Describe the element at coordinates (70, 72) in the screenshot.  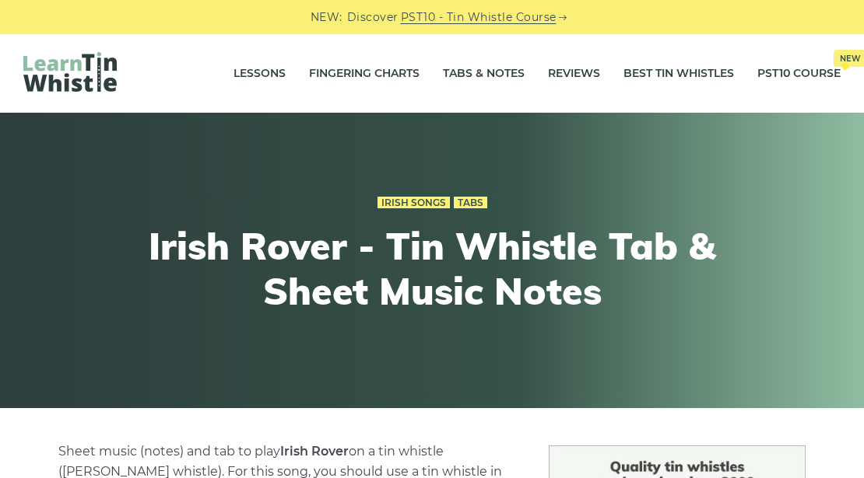
I see `img: LearnTinWhistle.com` at that location.